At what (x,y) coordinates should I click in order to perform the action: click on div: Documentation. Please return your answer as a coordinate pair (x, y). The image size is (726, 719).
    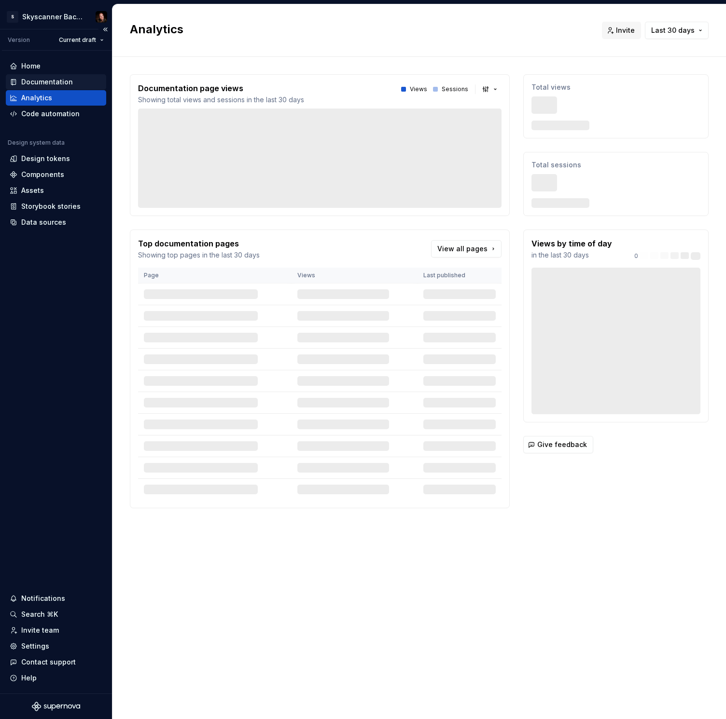
    Looking at the image, I should click on (47, 82).